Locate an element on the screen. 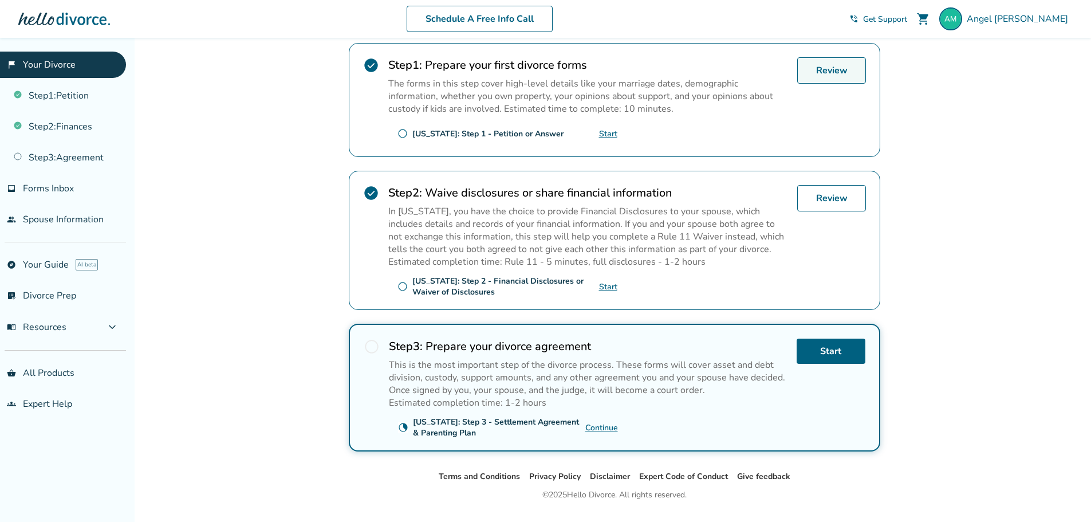  li: Disclaimer is located at coordinates (610, 477).